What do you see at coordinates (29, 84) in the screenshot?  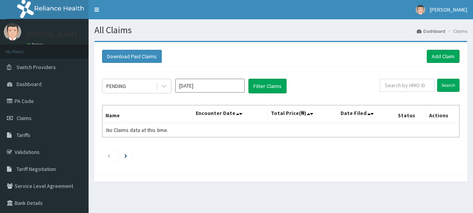 I see `span: Dashboard` at bounding box center [29, 84].